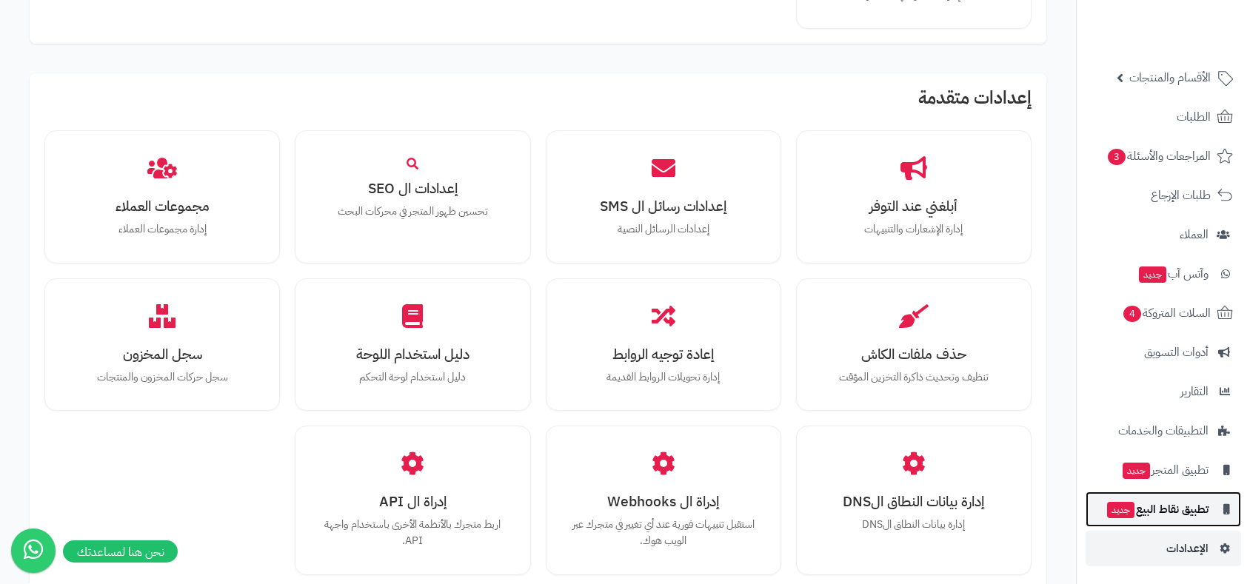 The image size is (1250, 584). What do you see at coordinates (162, 206) in the screenshot?
I see `h3: مجموعات العملاء` at bounding box center [162, 206].